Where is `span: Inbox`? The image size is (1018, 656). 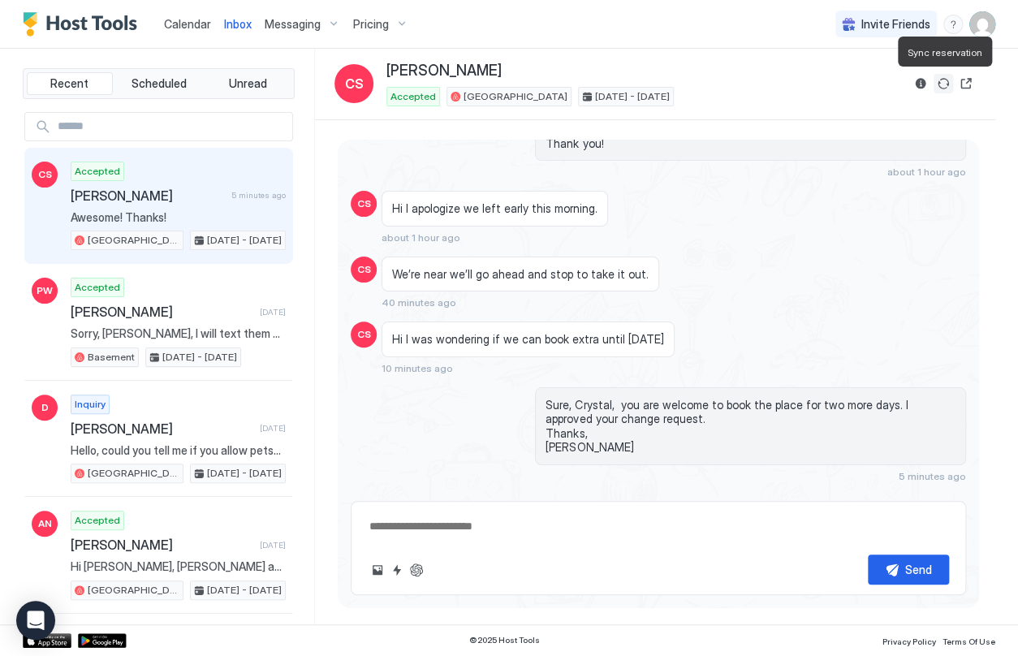 span: Inbox is located at coordinates (238, 24).